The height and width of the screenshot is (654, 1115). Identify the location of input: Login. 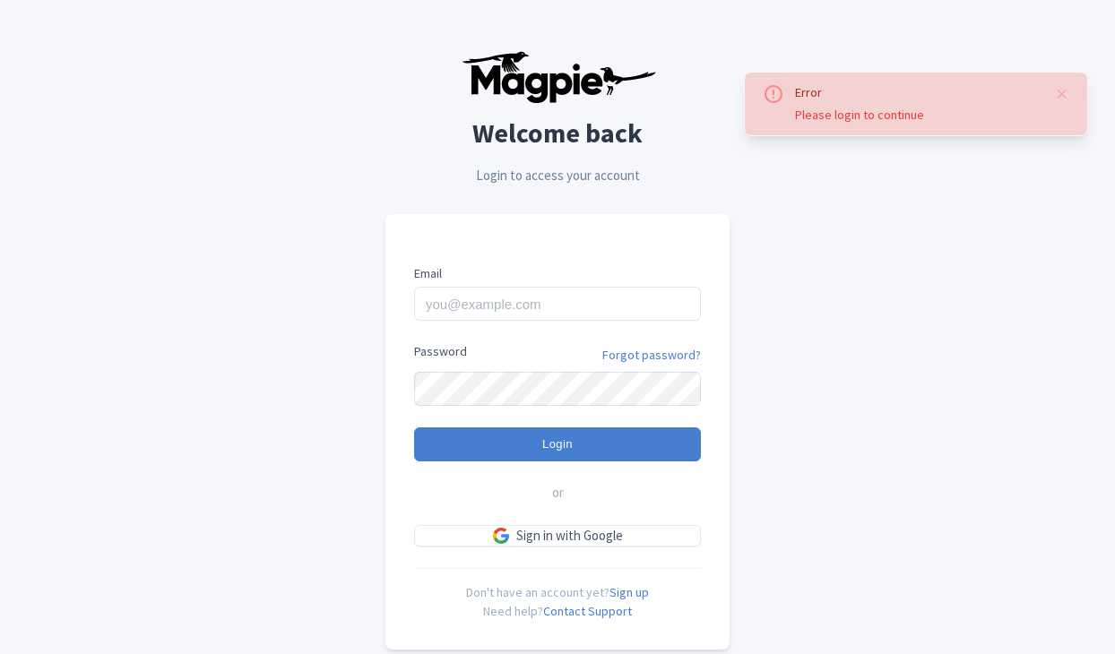
(558, 445).